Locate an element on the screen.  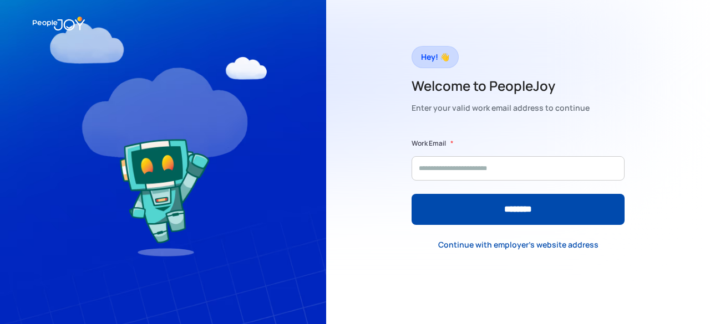
form: Form is located at coordinates (518, 181).